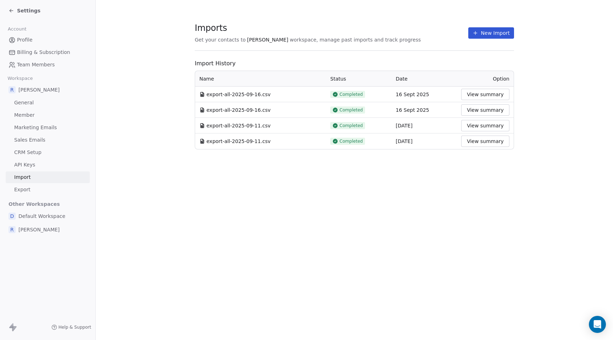  I want to click on span: Get your contacts to, so click(220, 40).